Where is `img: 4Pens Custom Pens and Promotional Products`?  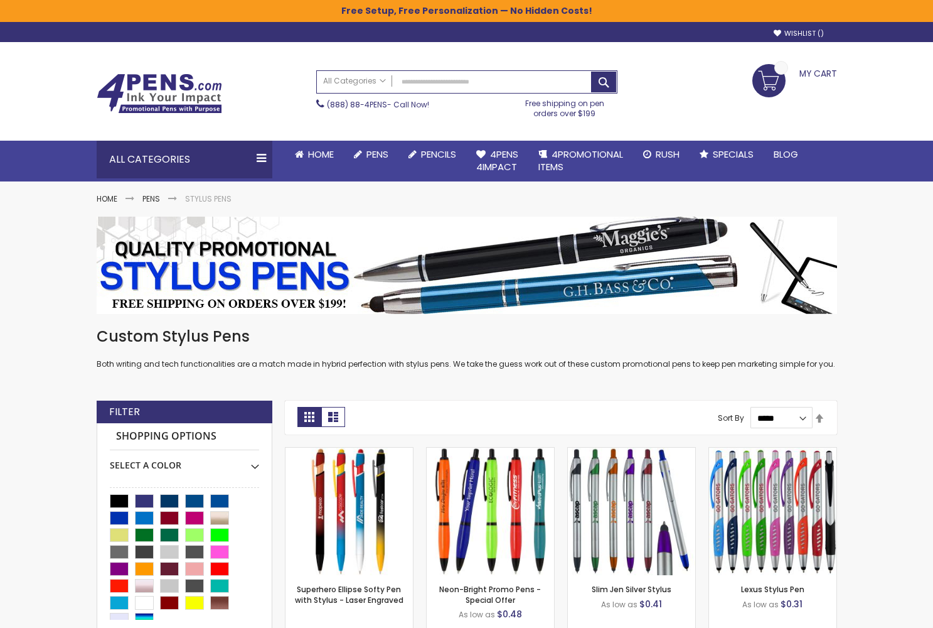 img: 4Pens Custom Pens and Promotional Products is located at coordinates (159, 93).